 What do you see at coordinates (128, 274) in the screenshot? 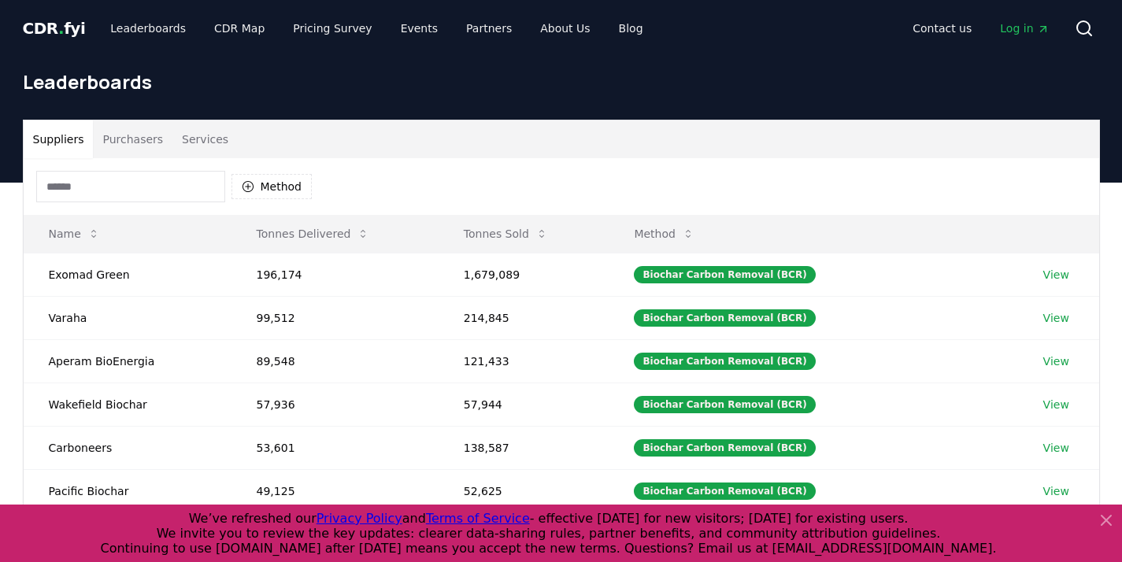
I see `td: Exomad Green` at bounding box center [128, 274].